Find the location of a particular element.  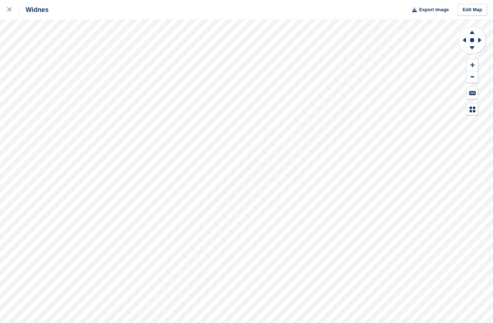

button: Keyboard Shortcuts is located at coordinates (472, 93).